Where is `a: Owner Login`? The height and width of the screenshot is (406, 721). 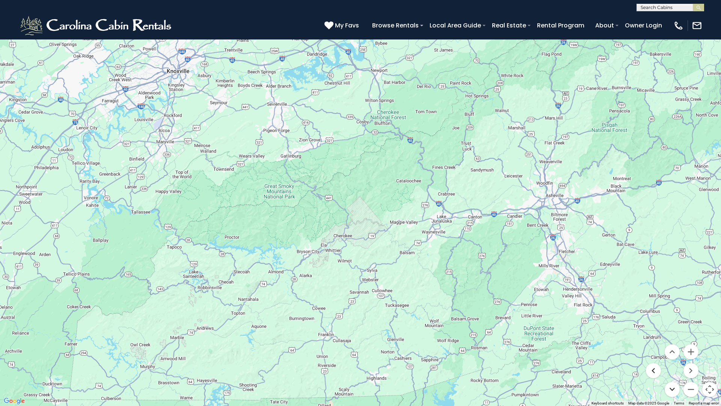
a: Owner Login is located at coordinates (643, 25).